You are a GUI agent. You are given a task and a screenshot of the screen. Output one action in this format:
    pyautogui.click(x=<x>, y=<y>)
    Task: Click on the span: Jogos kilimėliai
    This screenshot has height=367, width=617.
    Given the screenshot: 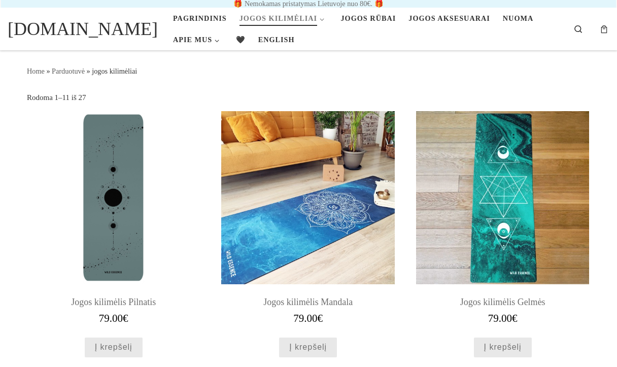 What is the action you would take?
    pyautogui.click(x=278, y=17)
    